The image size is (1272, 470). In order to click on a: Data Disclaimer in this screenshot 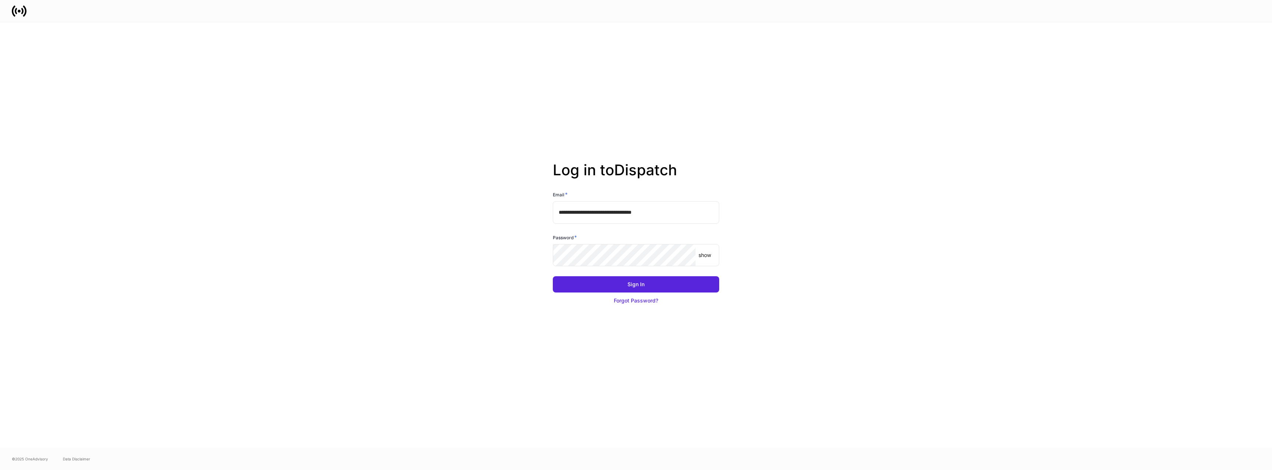, I will do `click(77, 459)`.